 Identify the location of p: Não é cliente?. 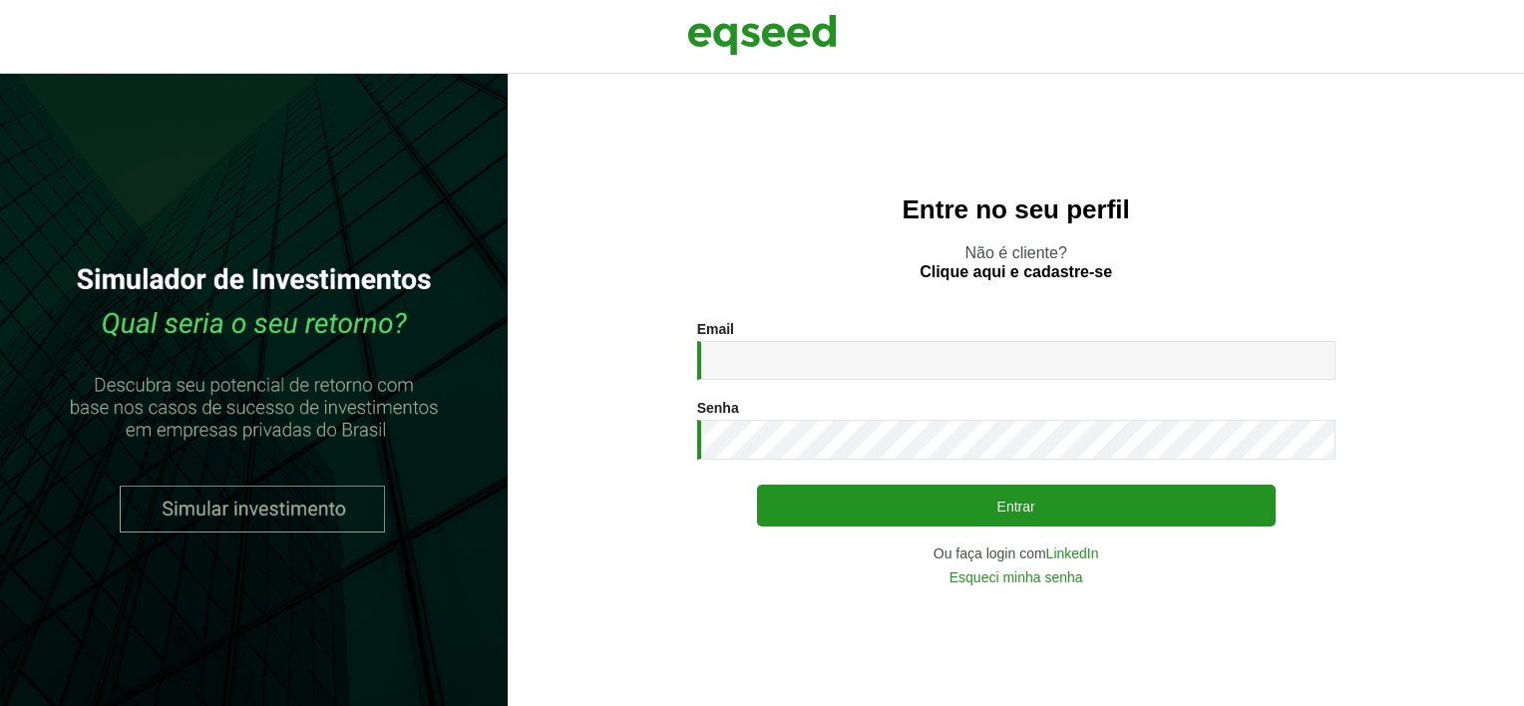
(1015, 262).